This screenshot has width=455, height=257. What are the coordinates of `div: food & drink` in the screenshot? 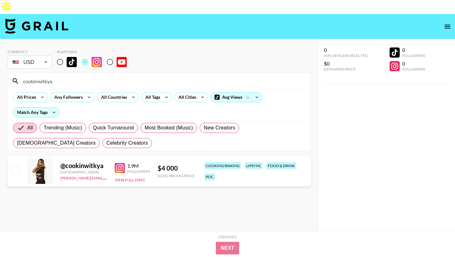 It's located at (281, 165).